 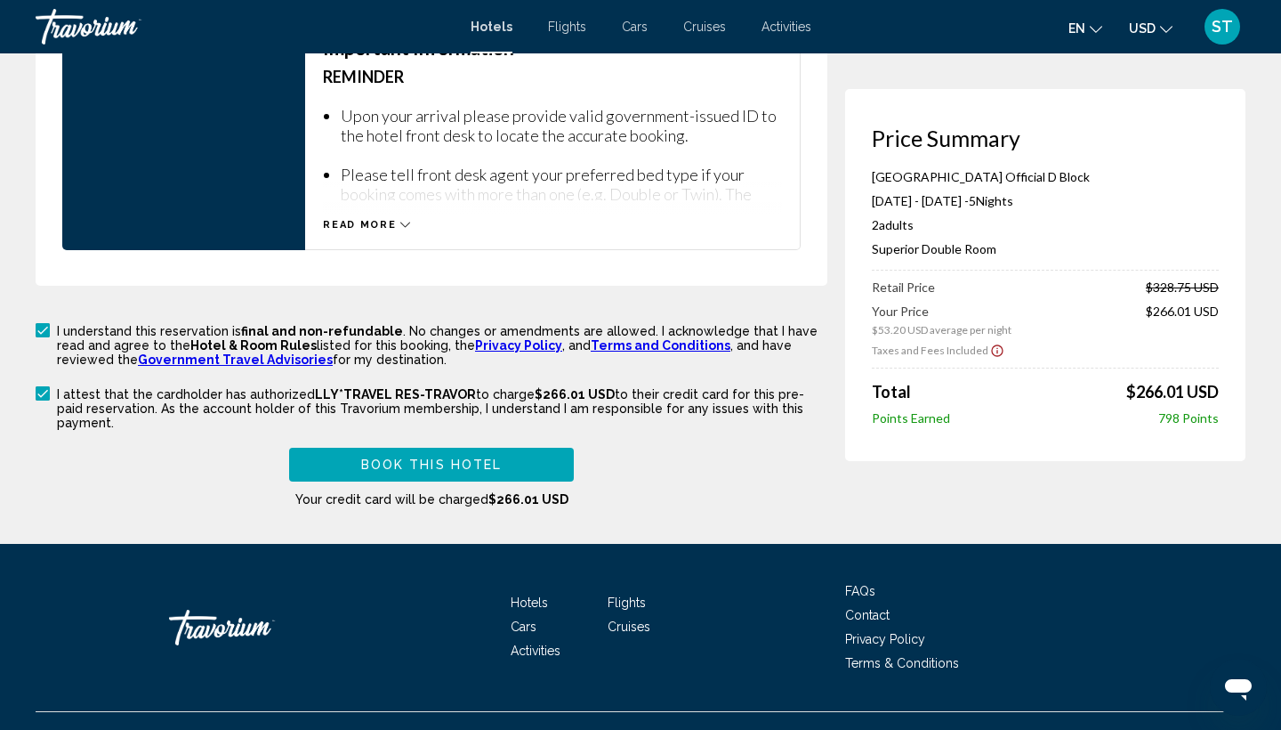 What do you see at coordinates (553, 48) in the screenshot?
I see `h3: Important Information` at bounding box center [553, 48].